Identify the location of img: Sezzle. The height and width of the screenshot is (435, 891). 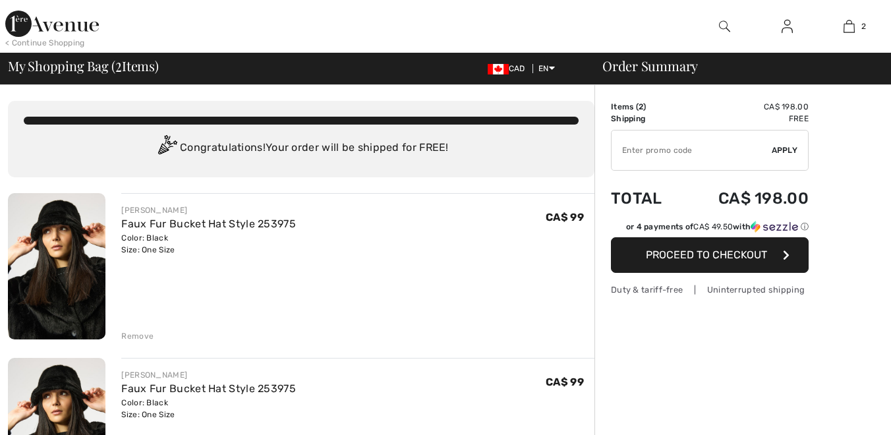
(775, 227).